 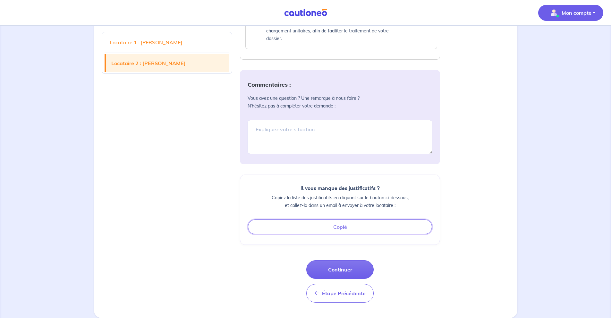 I want to click on button: illu_account_valid_menu.svgMon compte, so click(x=571, y=13).